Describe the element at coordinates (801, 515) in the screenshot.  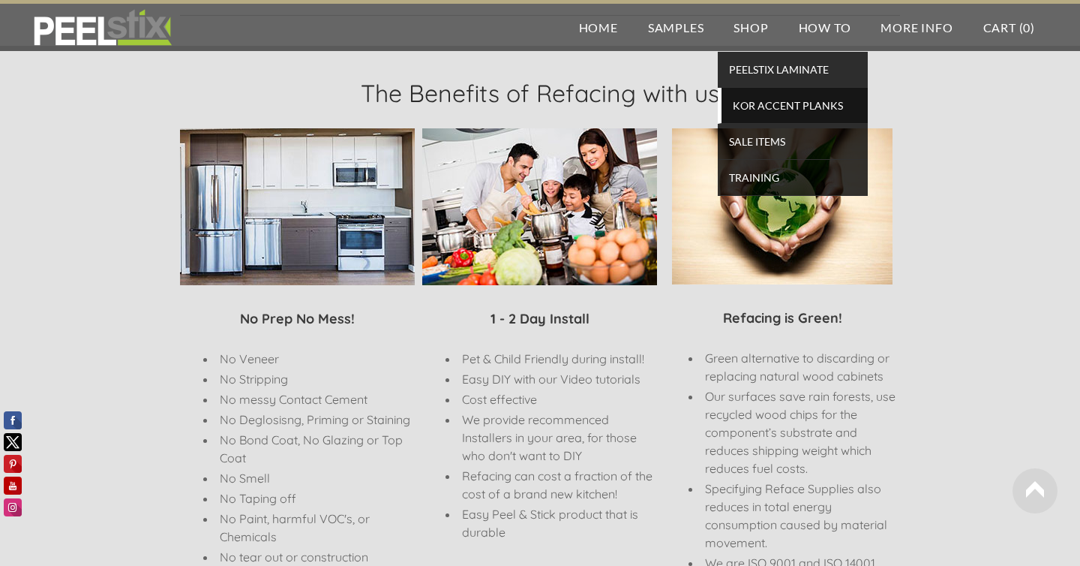
I see `li: Specifying Reface Supplies also reduces in total energy consumption caused by material movement.` at that location.